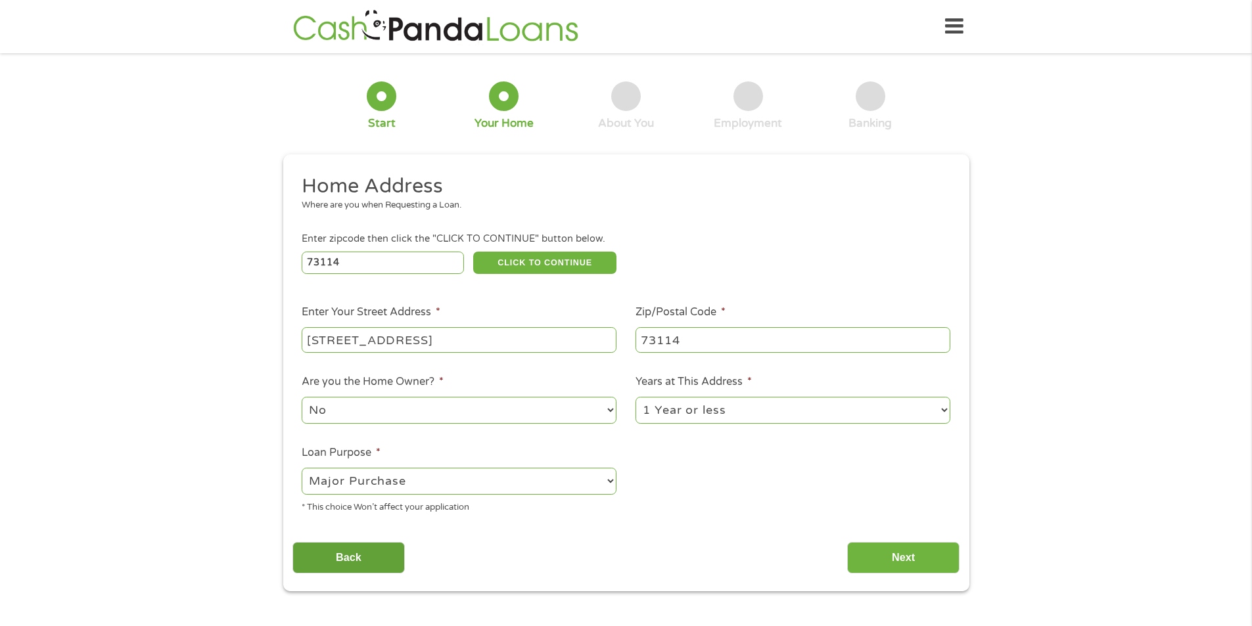 The image size is (1252, 626). What do you see at coordinates (436, 26) in the screenshot?
I see `img: GetLoanNow Logo` at bounding box center [436, 26].